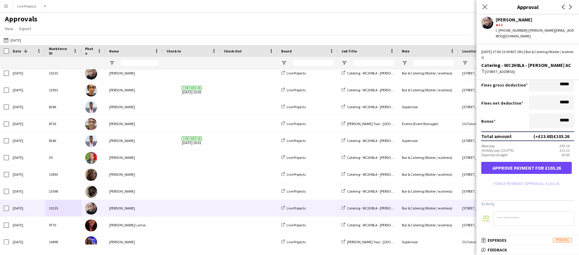  Describe the element at coordinates (551, 136) in the screenshot. I see `div: (+£13.68) £103.26` at that location.